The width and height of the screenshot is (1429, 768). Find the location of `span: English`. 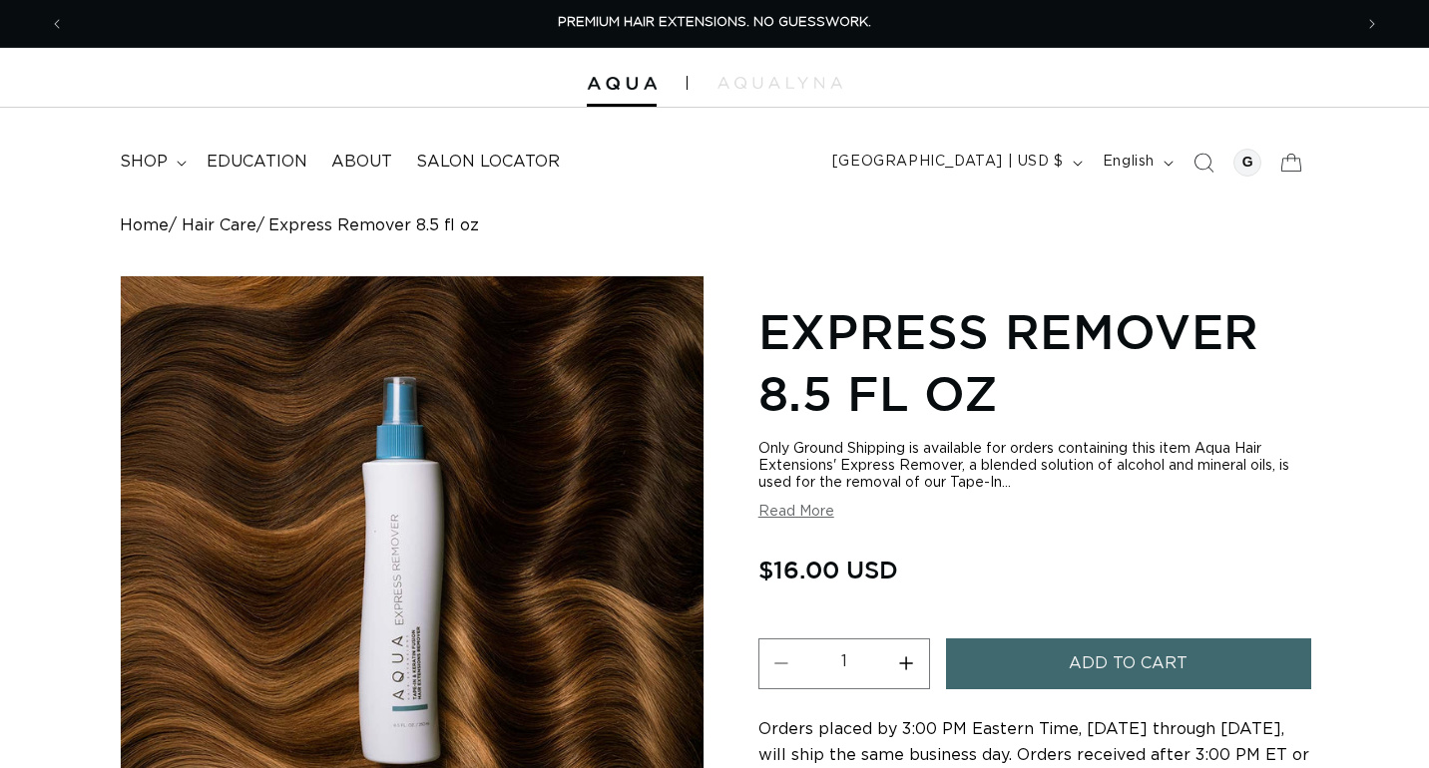

span: English is located at coordinates (1128, 162).